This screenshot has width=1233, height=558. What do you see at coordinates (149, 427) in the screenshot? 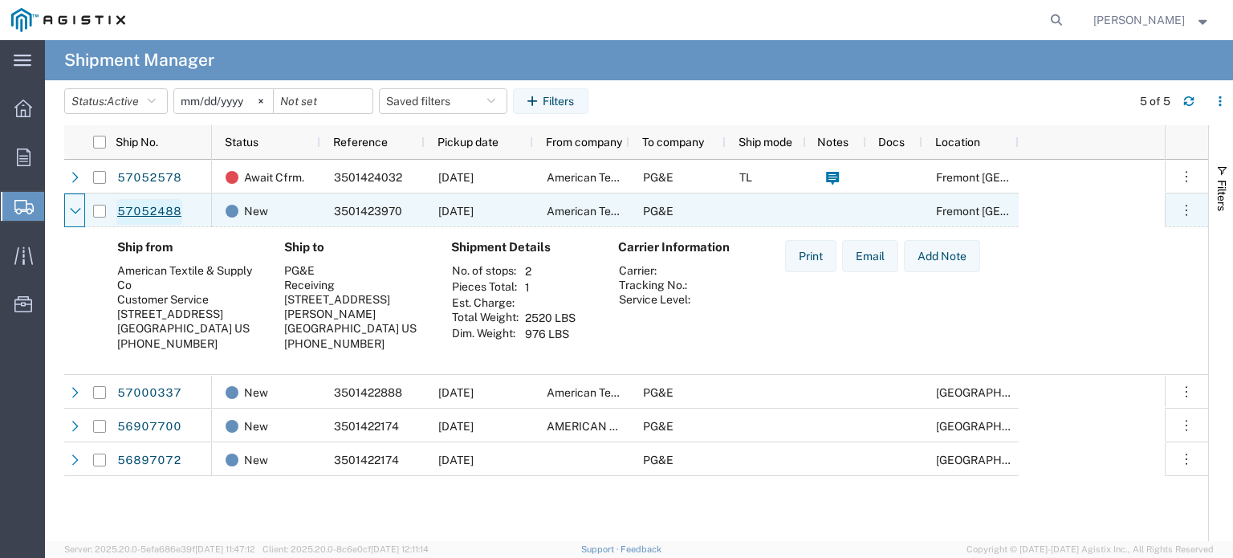
I see `a: 56907700` at bounding box center [149, 427].